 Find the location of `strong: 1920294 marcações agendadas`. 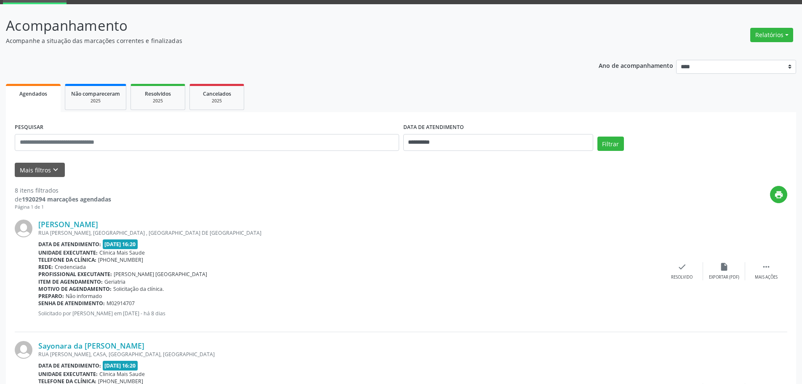

strong: 1920294 marcações agendadas is located at coordinates (67, 199).